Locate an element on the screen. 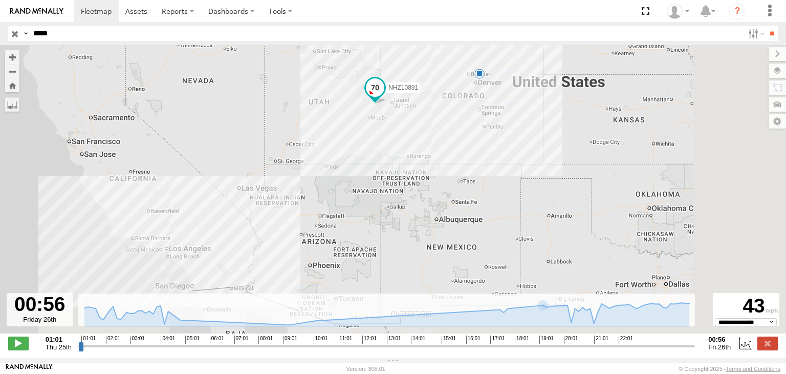 The height and width of the screenshot is (374, 786). img: rand-logo.svg is located at coordinates (37, 11).